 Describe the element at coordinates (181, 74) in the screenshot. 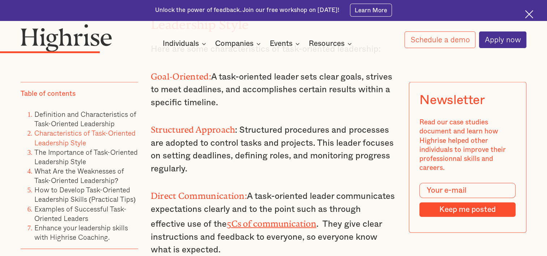

I see `strong: Goal-Oriented:` at that location.